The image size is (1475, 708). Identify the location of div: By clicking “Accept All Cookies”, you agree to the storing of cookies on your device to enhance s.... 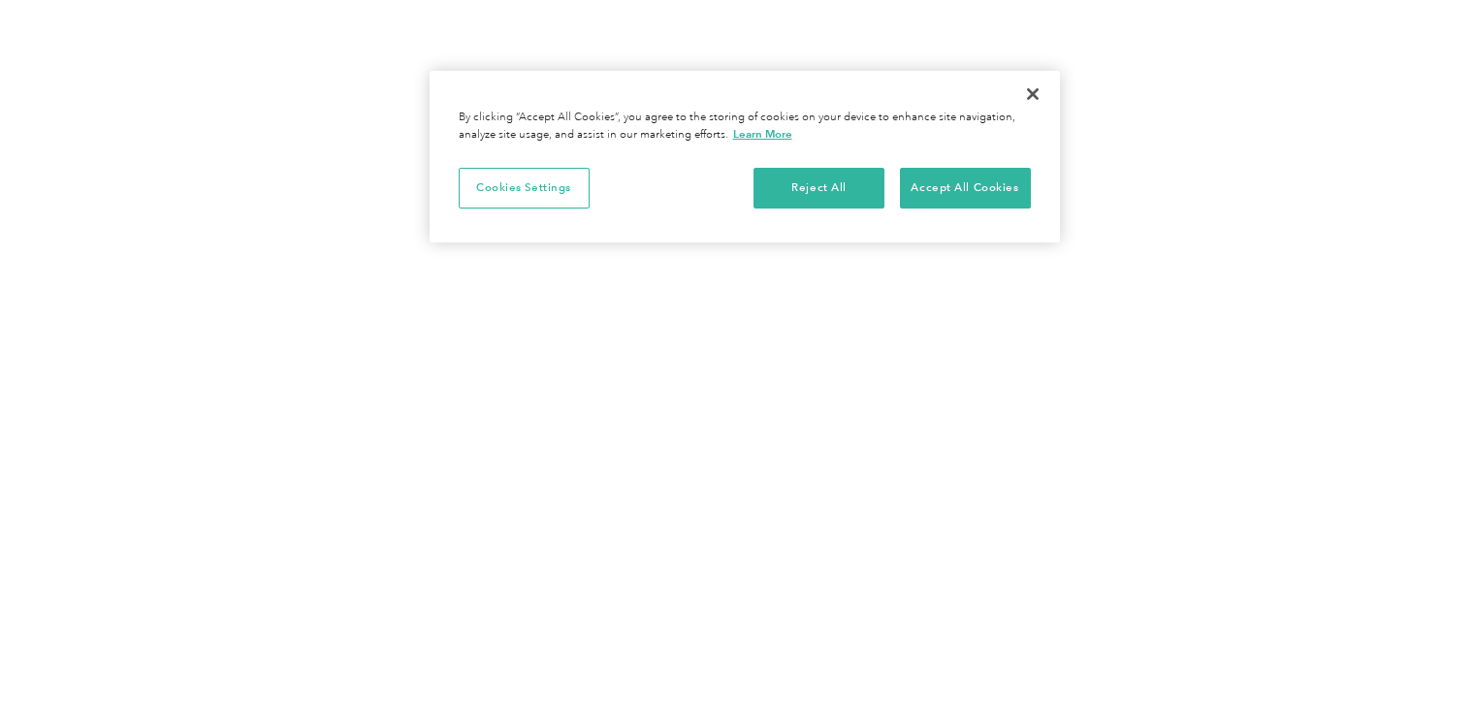
(745, 126).